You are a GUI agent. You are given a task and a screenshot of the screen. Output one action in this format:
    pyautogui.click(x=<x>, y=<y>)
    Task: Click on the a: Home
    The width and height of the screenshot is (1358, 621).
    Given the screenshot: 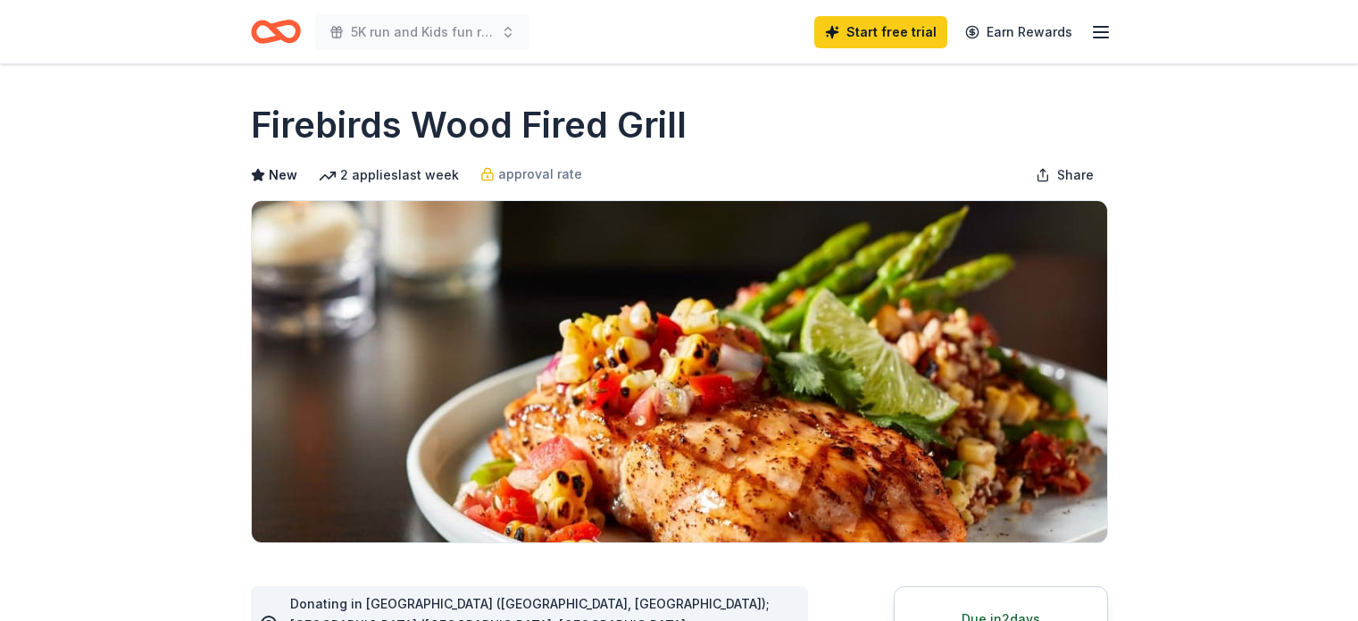 What is the action you would take?
    pyautogui.click(x=276, y=31)
    